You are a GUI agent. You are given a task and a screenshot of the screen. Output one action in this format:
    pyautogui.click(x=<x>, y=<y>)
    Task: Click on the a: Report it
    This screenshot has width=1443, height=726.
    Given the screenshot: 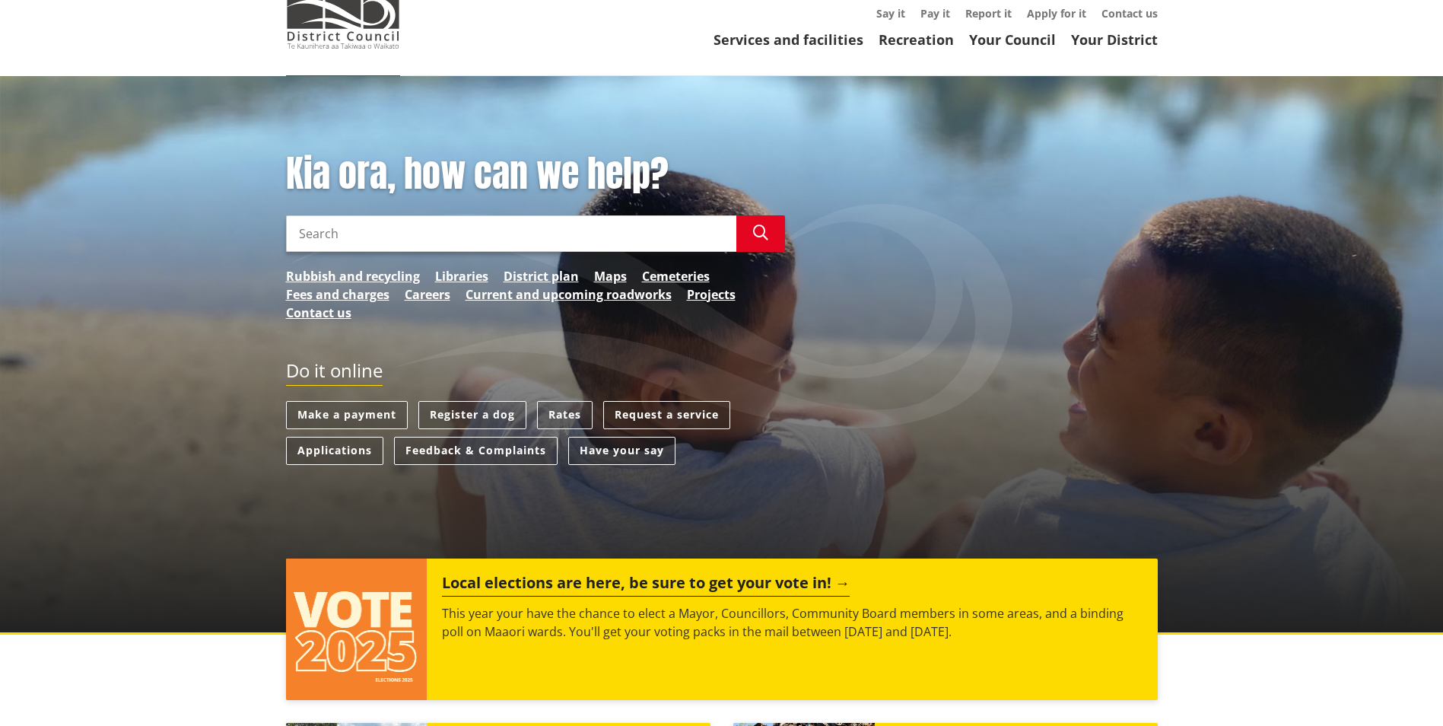 What is the action you would take?
    pyautogui.click(x=988, y=13)
    